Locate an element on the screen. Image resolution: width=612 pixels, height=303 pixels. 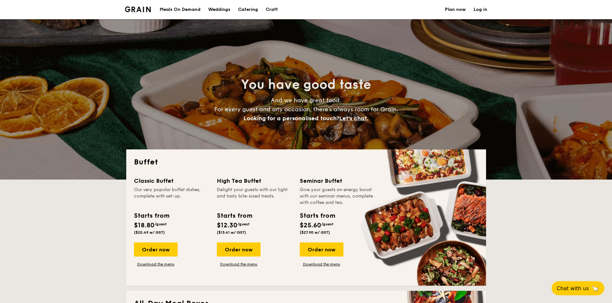
a: Logotype is located at coordinates (138, 9).